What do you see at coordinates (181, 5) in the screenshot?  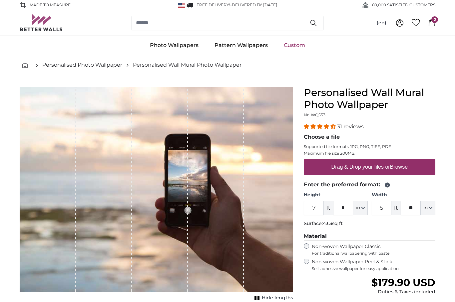 I see `a: United States` at bounding box center [181, 5].